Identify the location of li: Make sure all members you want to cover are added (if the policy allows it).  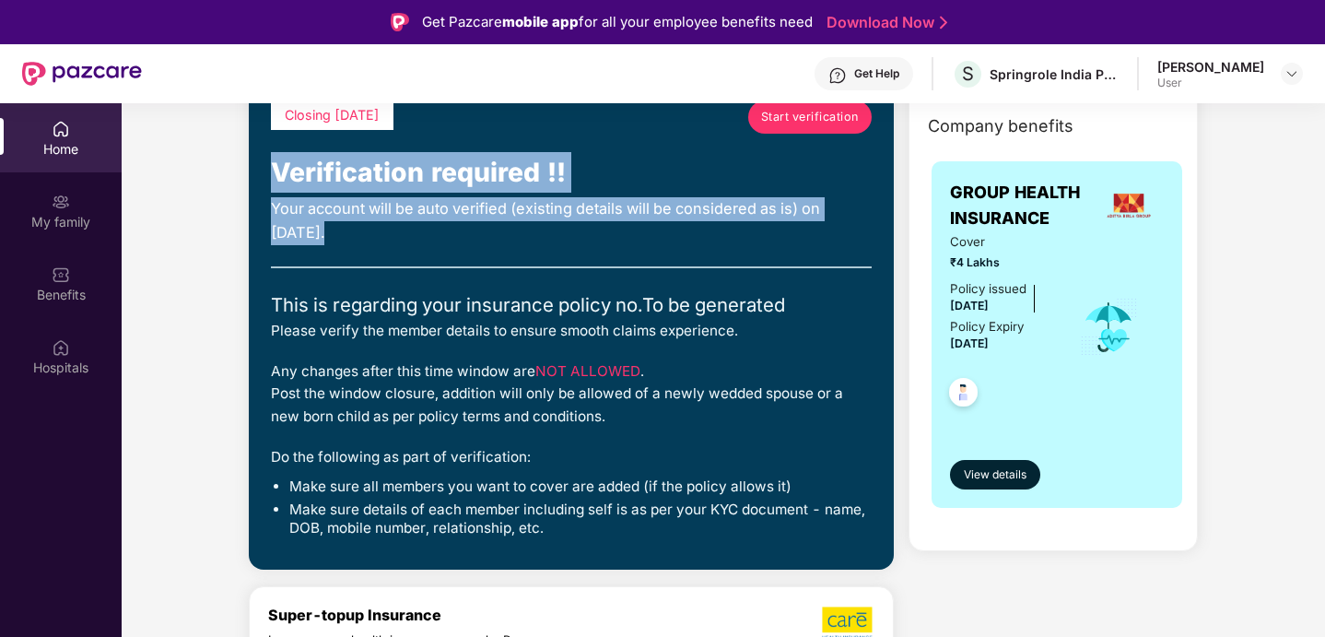
(581, 487).